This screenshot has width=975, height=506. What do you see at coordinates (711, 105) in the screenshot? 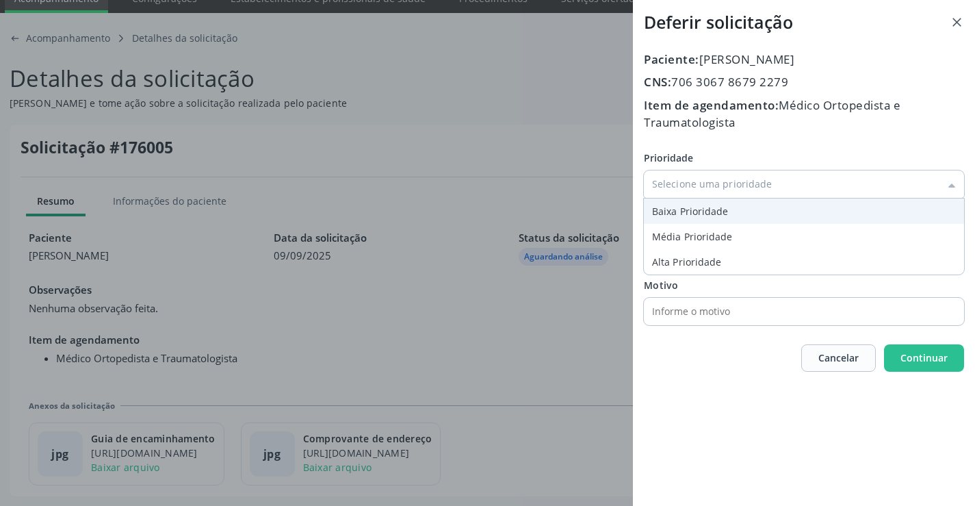
I see `span: Item de agendamento:` at bounding box center [711, 105].